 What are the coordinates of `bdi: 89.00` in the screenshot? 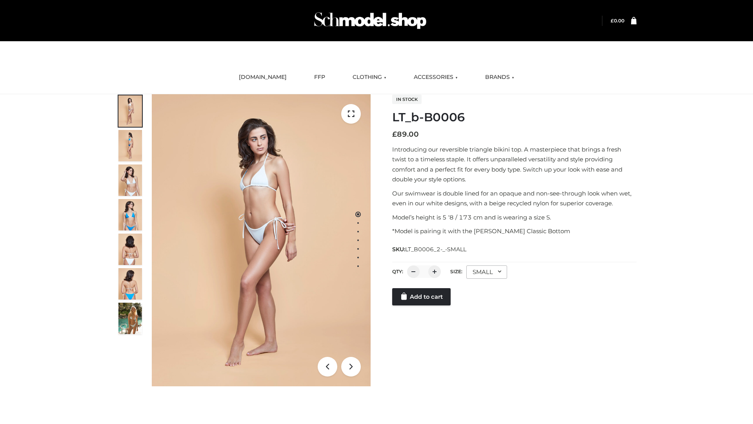 It's located at (406, 134).